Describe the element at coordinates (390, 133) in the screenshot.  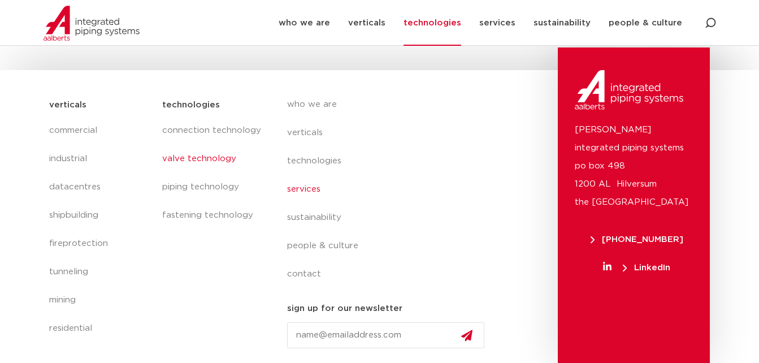
I see `a: verticals` at that location.